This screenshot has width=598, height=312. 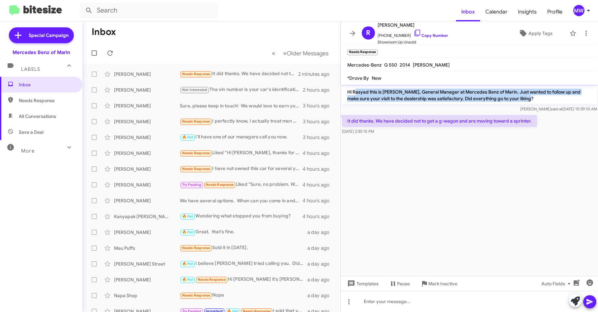 I want to click on span: said at, so click(x=557, y=109).